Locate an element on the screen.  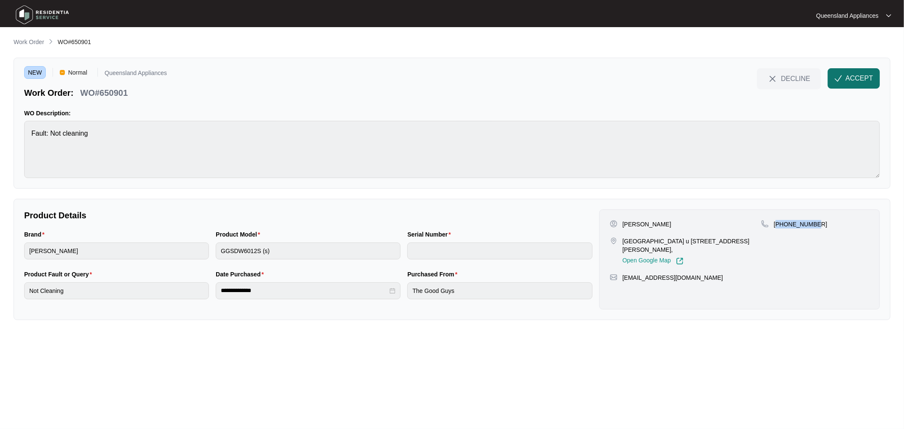
label: Brand is located at coordinates (36, 234).